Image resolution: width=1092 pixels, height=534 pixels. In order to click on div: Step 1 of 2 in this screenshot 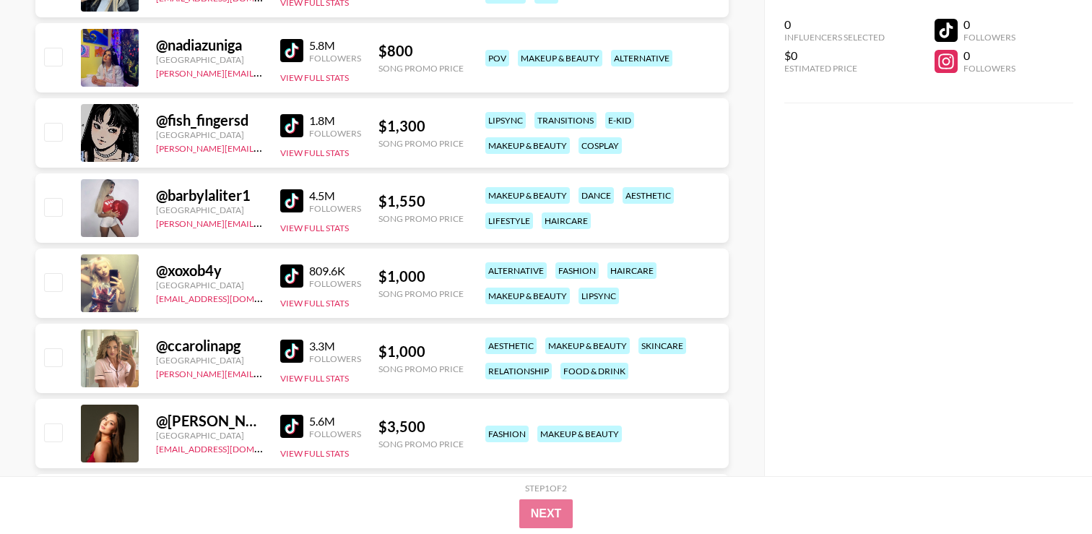, I will do `click(546, 488)`.